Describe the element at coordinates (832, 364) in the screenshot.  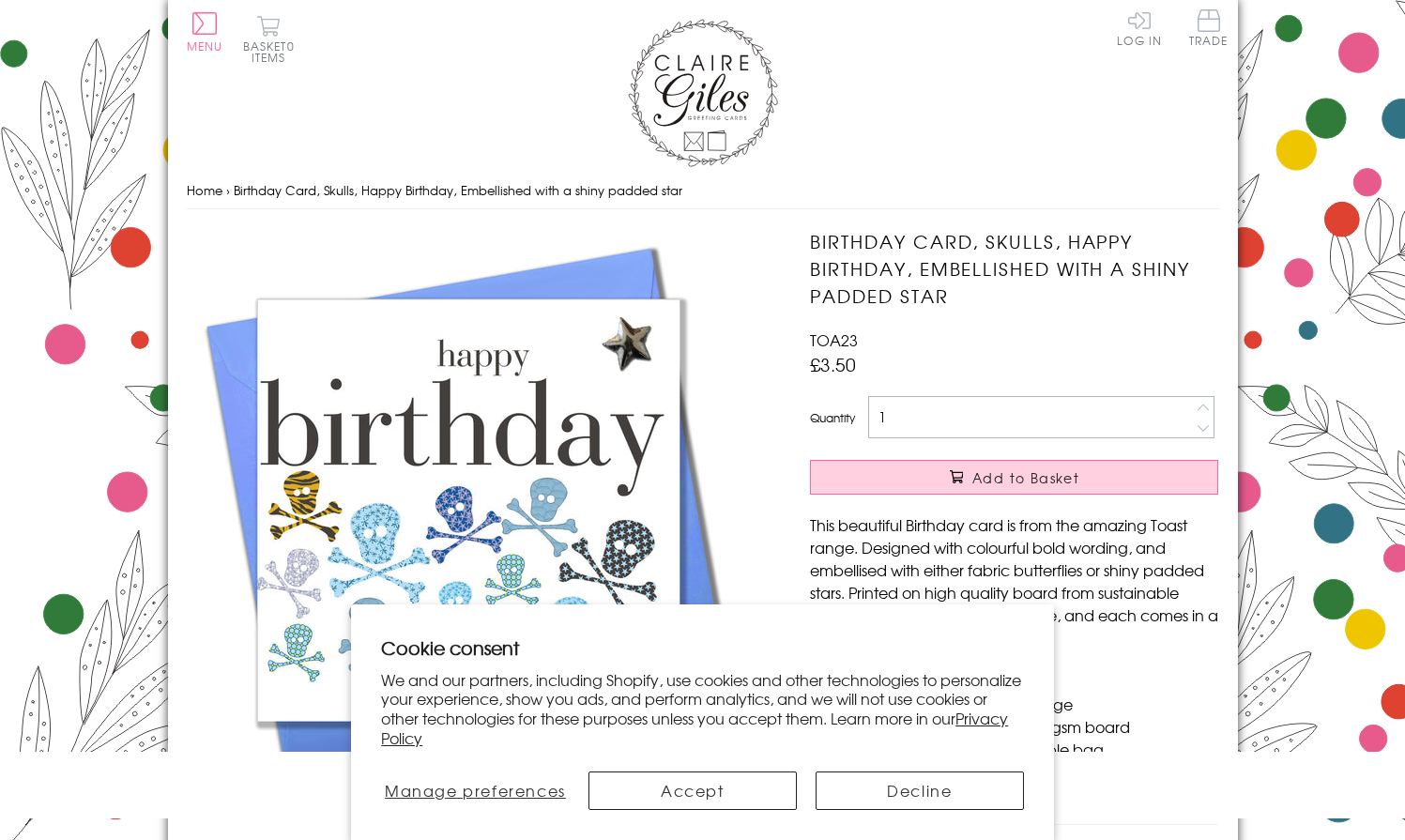
I see `span: £3.50` at that location.